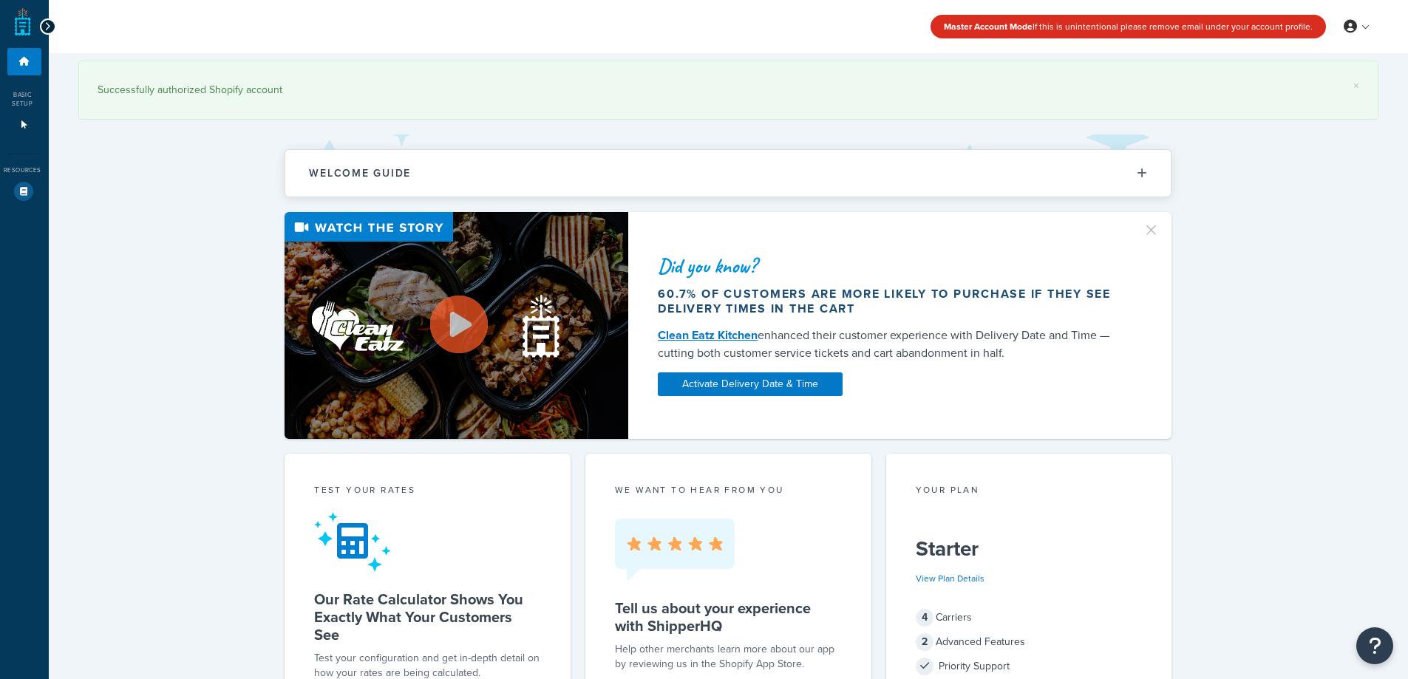  What do you see at coordinates (1029, 667) in the screenshot?
I see `div: Priority Support` at bounding box center [1029, 667].